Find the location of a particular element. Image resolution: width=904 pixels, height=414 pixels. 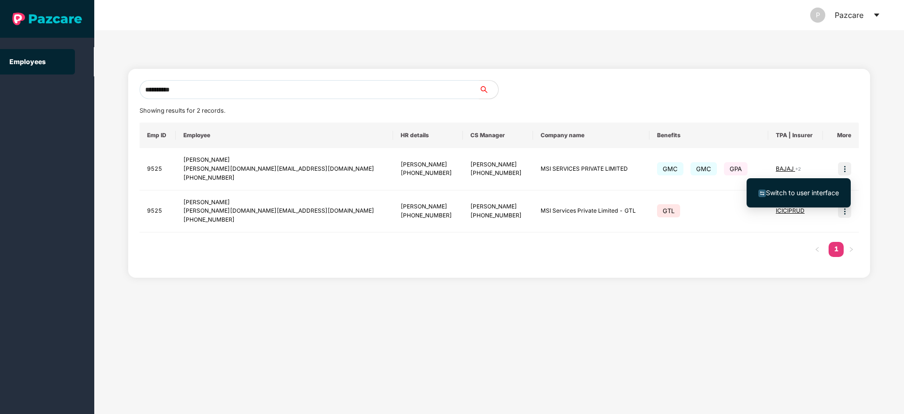

th: Company name is located at coordinates (591, 135).